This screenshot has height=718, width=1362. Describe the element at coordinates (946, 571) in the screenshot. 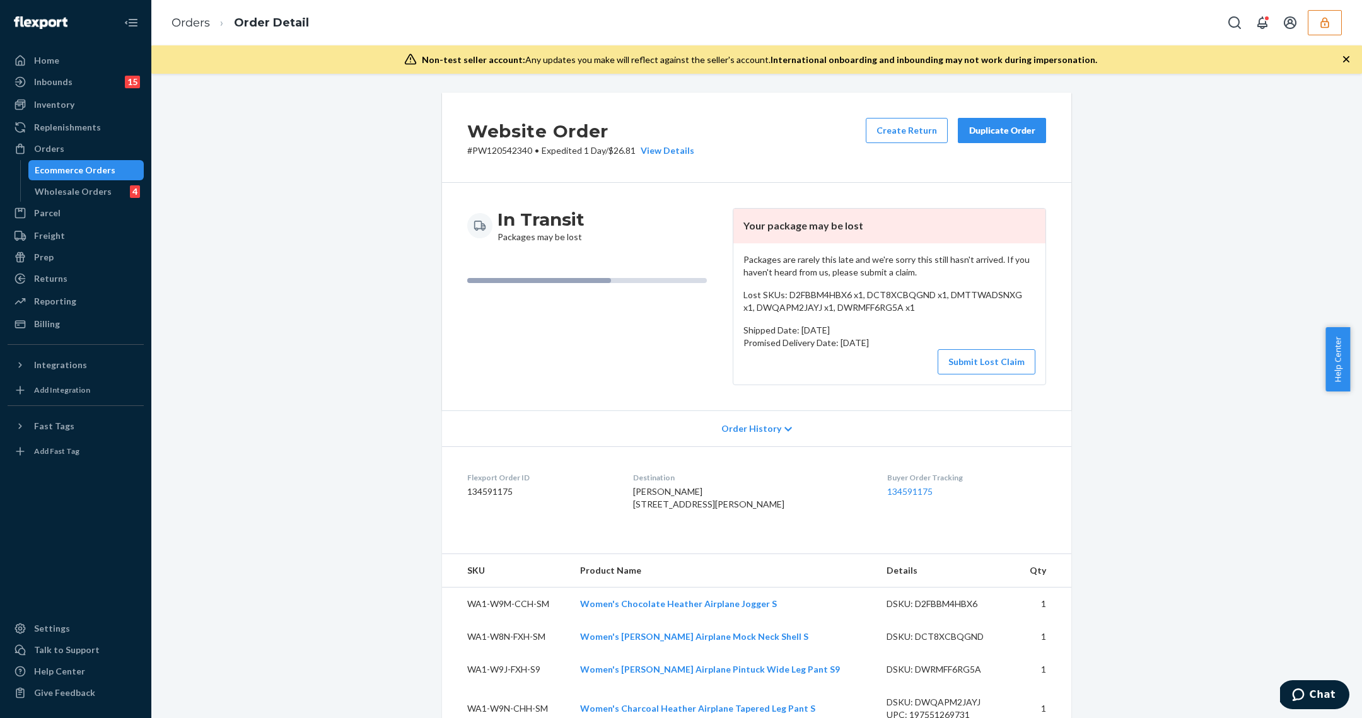

I see `th: Details` at that location.